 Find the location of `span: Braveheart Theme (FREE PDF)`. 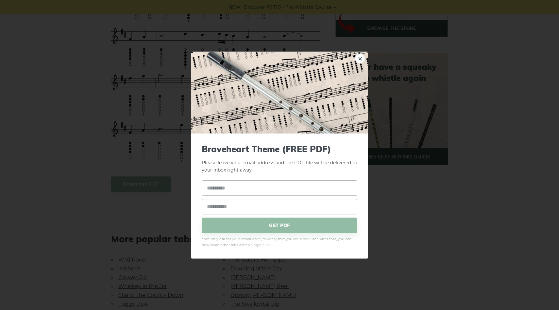

span: Braveheart Theme (FREE PDF) is located at coordinates (280, 148).